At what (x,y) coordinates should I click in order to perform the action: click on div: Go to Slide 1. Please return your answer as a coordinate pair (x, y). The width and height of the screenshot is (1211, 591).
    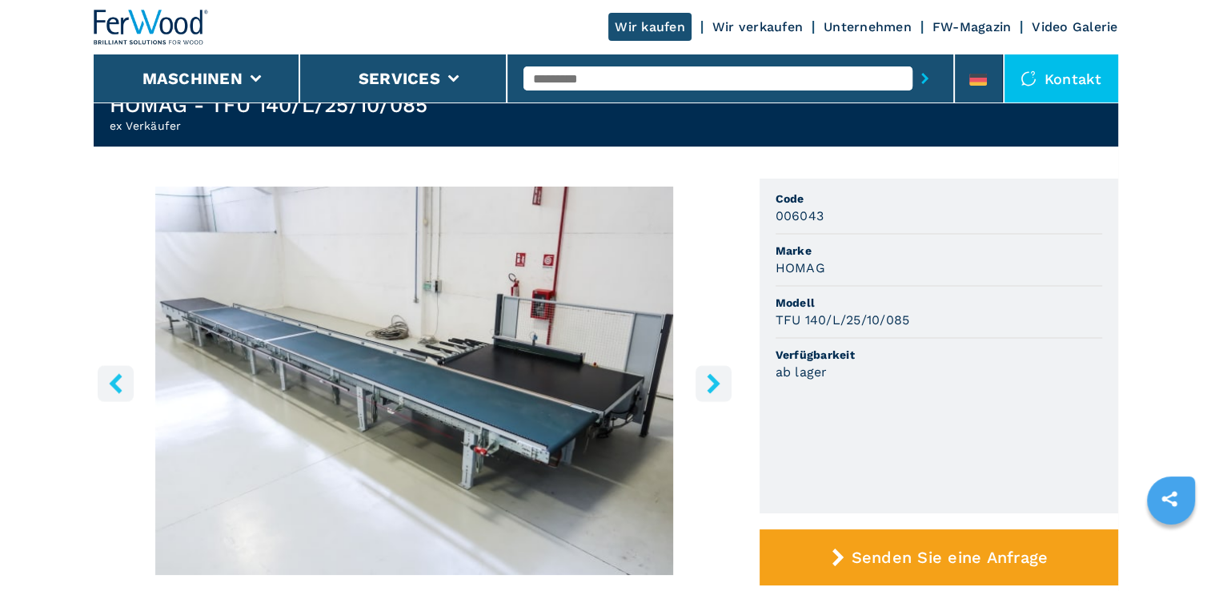
    Looking at the image, I should click on (415, 380).